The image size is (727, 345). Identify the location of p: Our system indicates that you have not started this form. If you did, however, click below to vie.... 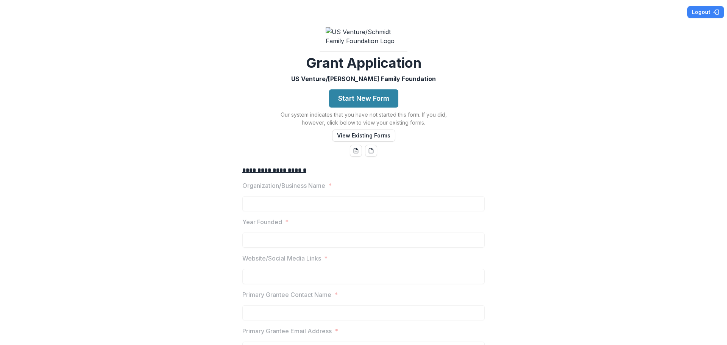
(363, 118).